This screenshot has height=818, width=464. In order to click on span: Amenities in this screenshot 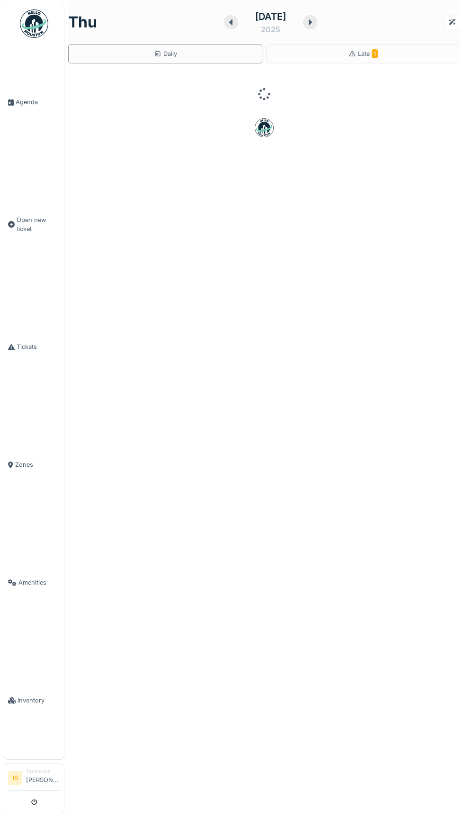, I will do `click(39, 582)`.